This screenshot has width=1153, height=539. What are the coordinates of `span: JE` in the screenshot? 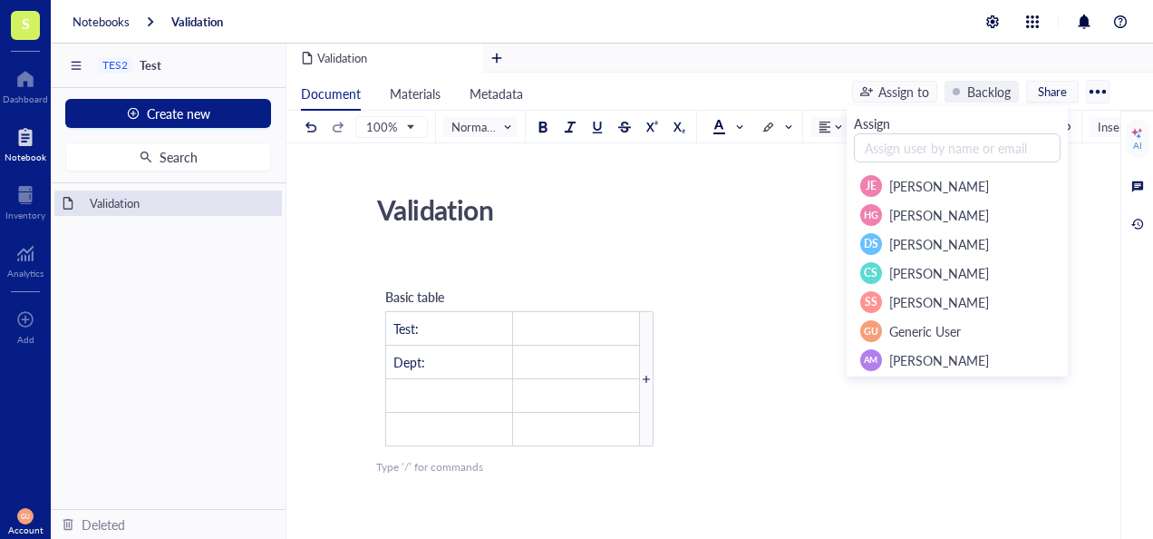 It's located at (871, 186).